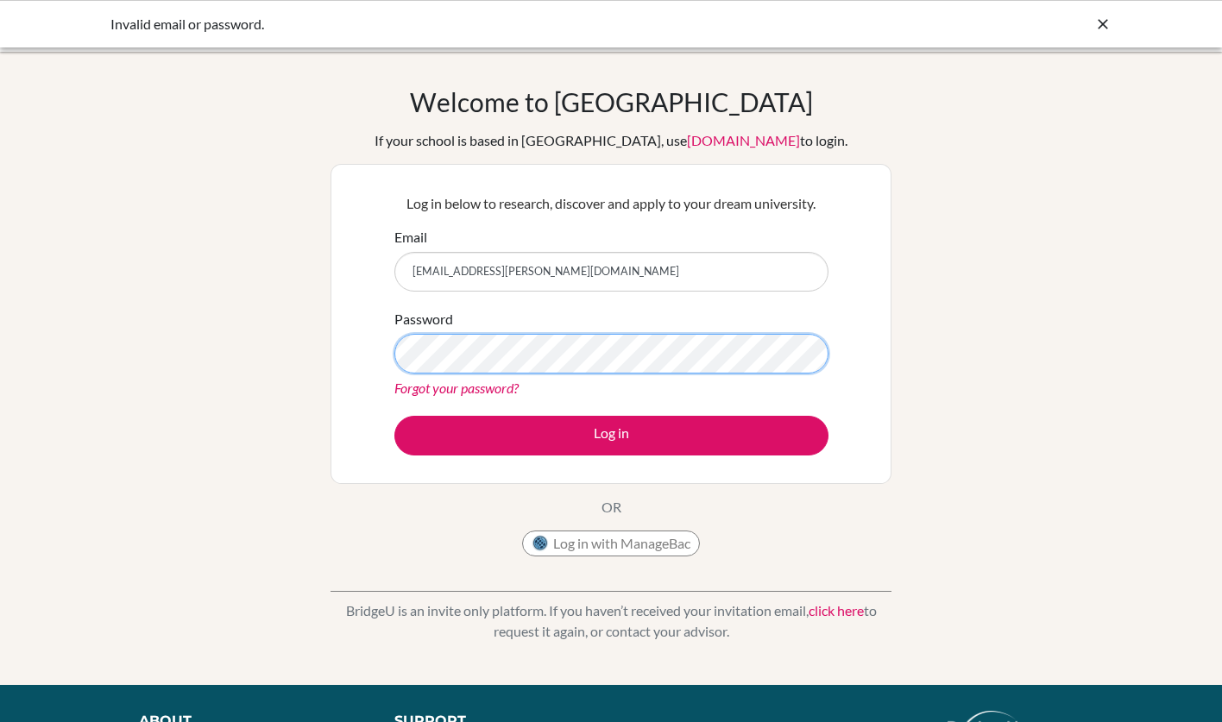 The width and height of the screenshot is (1222, 722). I want to click on a: click here, so click(836, 610).